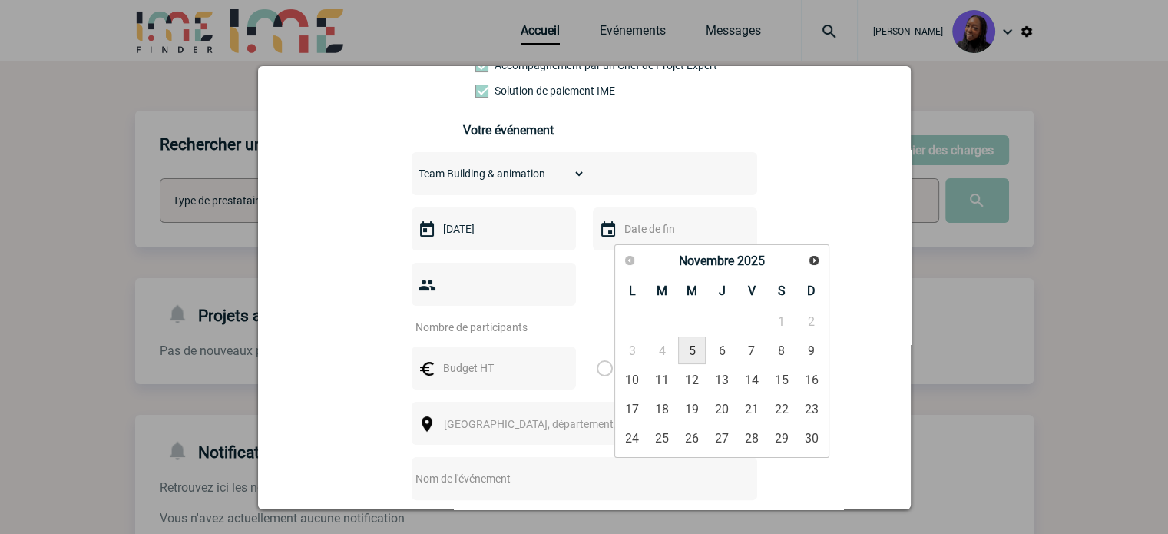 This screenshot has width=1168, height=534. Describe the element at coordinates (584, 130) in the screenshot. I see `h3: Votre événement` at that location.